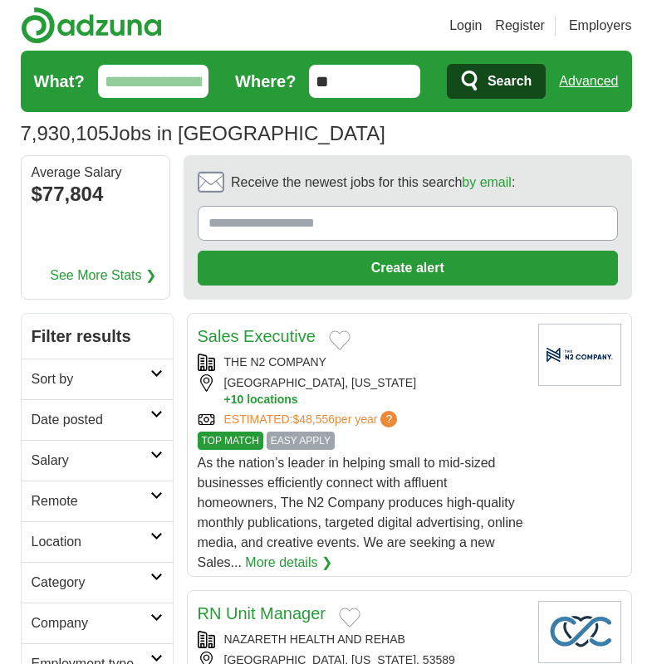  What do you see at coordinates (373, 183) in the screenshot?
I see `span: Receive the newest jobs for this search :` at bounding box center [373, 183].